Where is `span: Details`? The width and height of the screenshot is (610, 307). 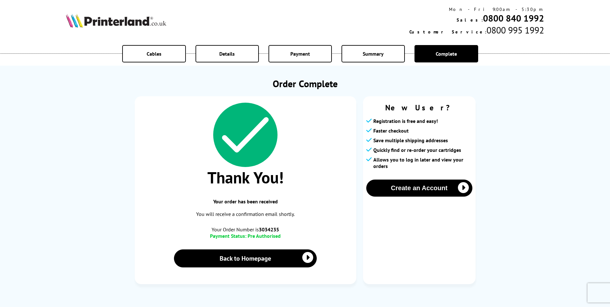 span: Details is located at coordinates (227, 54).